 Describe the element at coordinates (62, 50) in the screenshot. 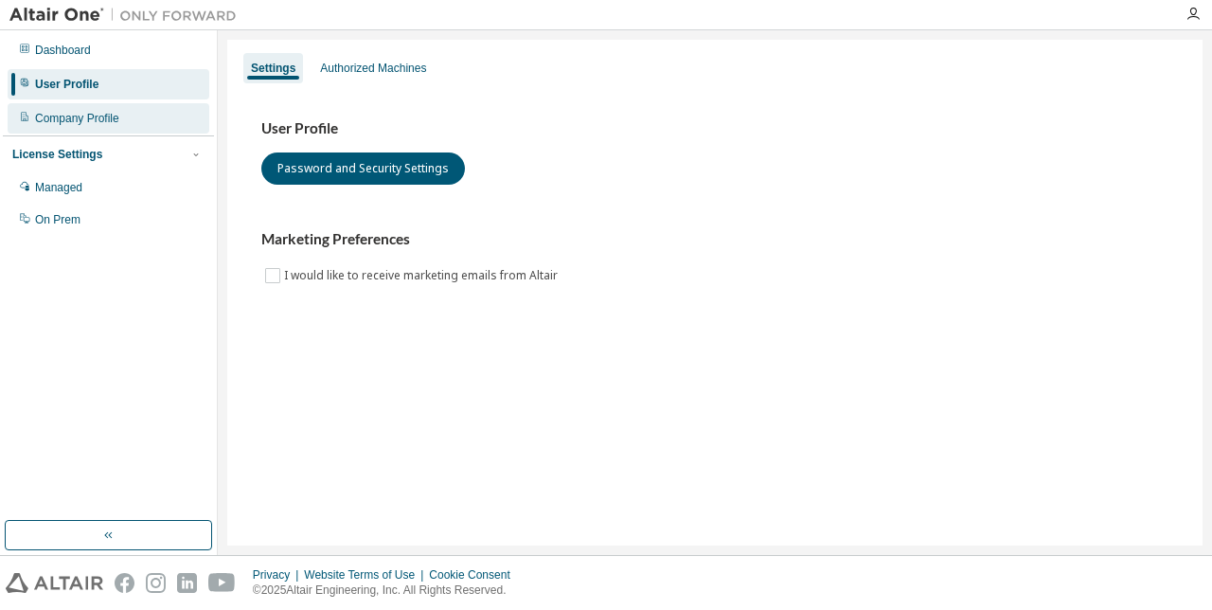

I see `div: Dashboard` at that location.